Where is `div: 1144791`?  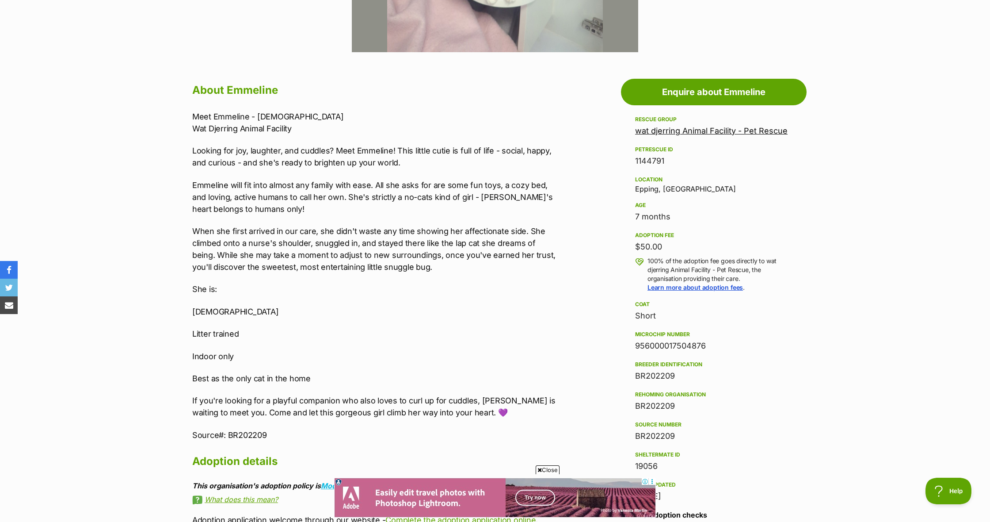
div: 1144791 is located at coordinates (714, 161).